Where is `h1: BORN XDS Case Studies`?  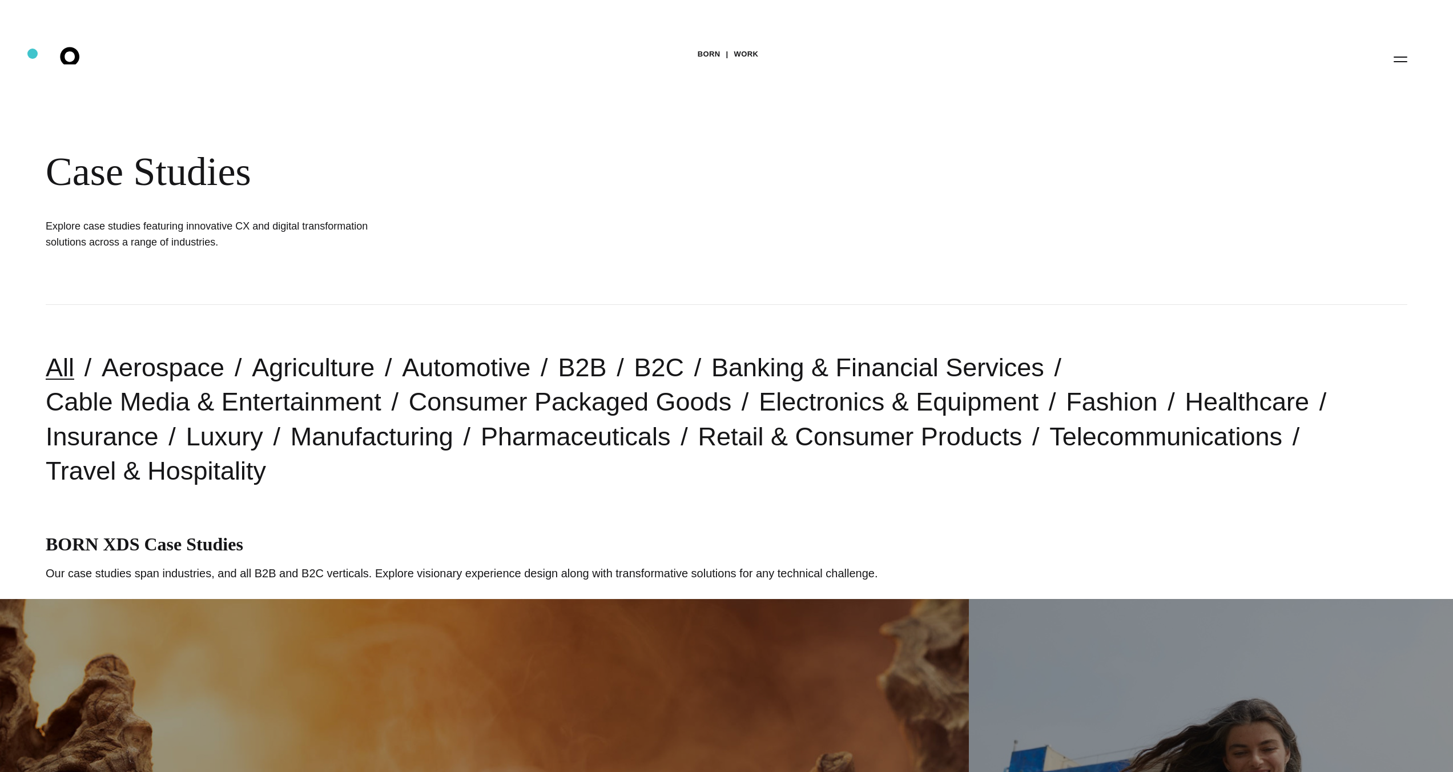 h1: BORN XDS Case Studies is located at coordinates (726, 544).